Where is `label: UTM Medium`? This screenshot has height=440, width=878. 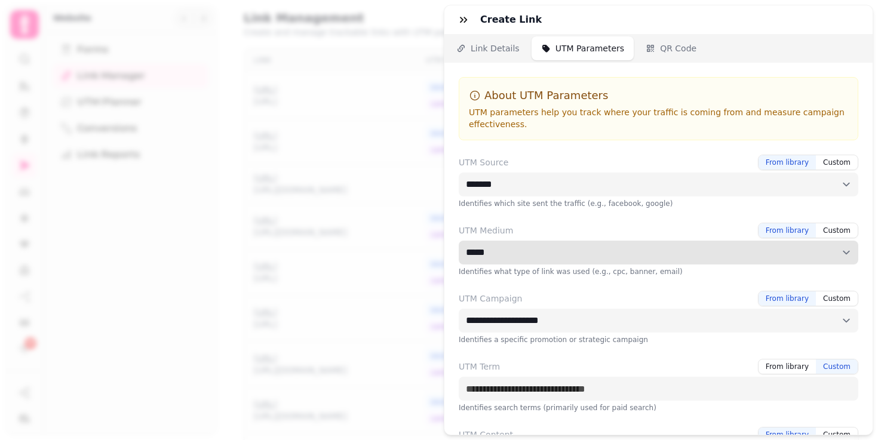 label: UTM Medium is located at coordinates (486, 231).